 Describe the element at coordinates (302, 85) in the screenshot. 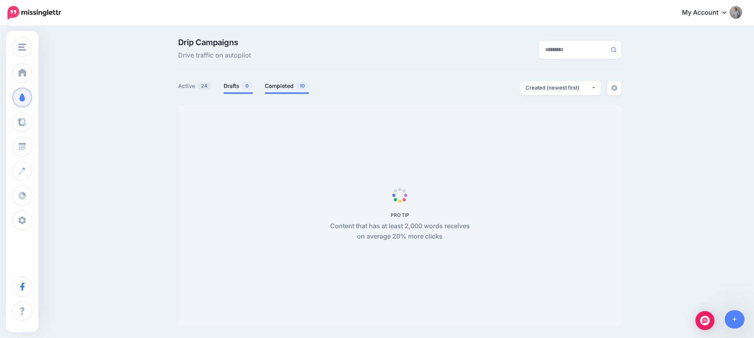

I see `span: 10` at that location.